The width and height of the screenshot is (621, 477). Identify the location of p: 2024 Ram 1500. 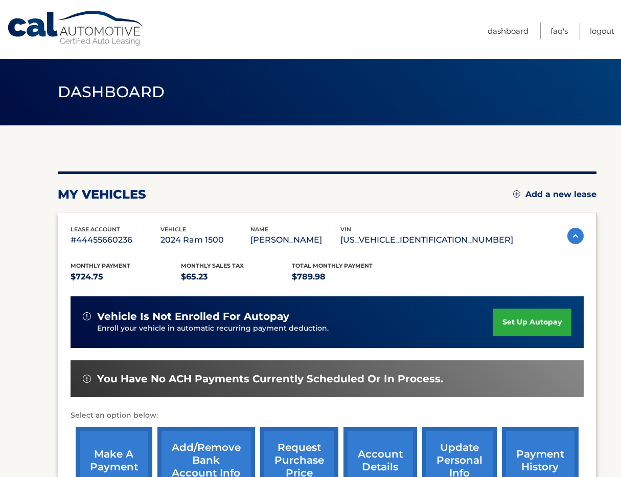
(206, 240).